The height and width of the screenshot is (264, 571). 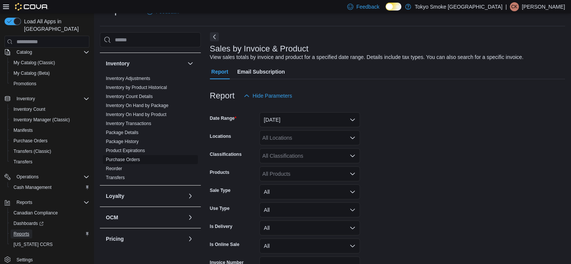 What do you see at coordinates (222, 96) in the screenshot?
I see `h3: Report` at bounding box center [222, 96].